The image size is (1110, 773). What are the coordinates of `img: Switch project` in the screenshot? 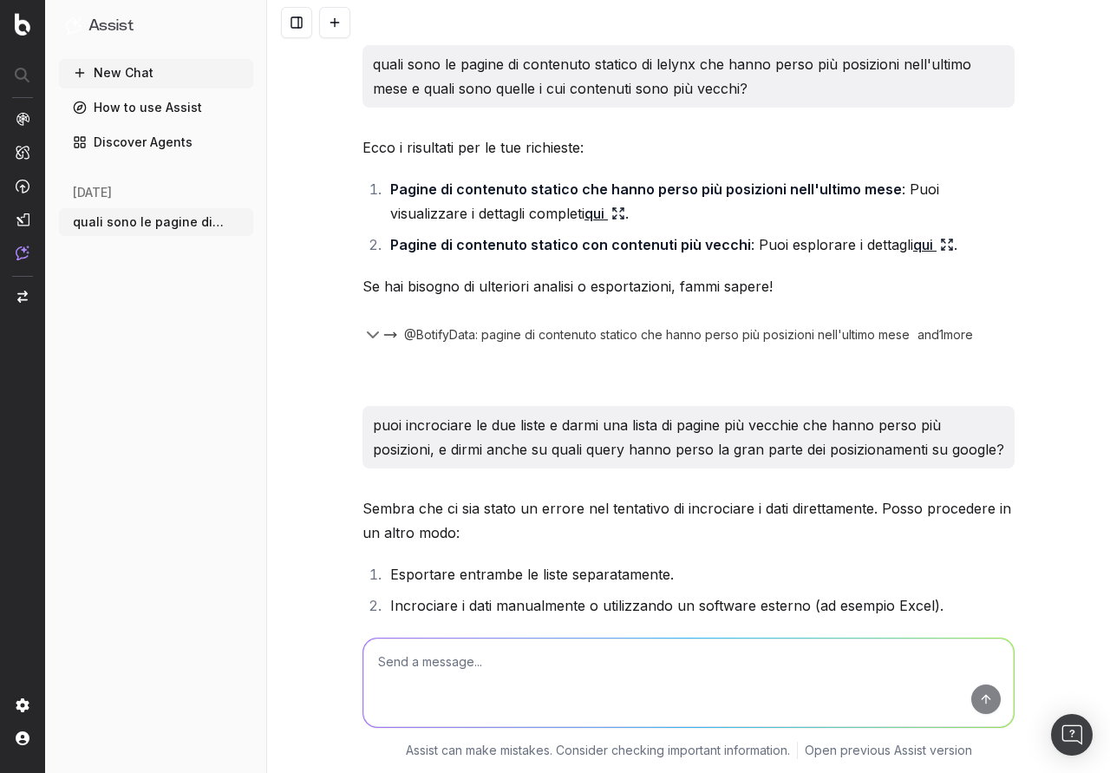 It's located at (23, 297).